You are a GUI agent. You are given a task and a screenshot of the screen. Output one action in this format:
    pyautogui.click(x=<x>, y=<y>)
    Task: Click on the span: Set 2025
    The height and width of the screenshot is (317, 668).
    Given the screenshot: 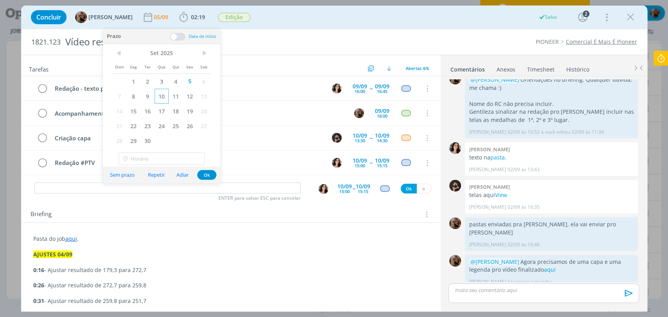 What is the action you would take?
    pyautogui.click(x=162, y=53)
    